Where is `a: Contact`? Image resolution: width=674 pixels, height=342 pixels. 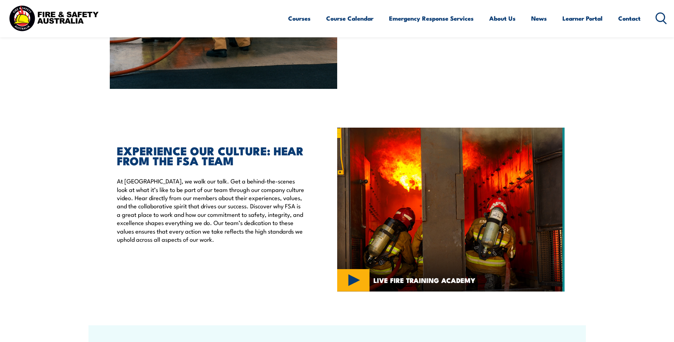
a: Contact is located at coordinates (630, 18).